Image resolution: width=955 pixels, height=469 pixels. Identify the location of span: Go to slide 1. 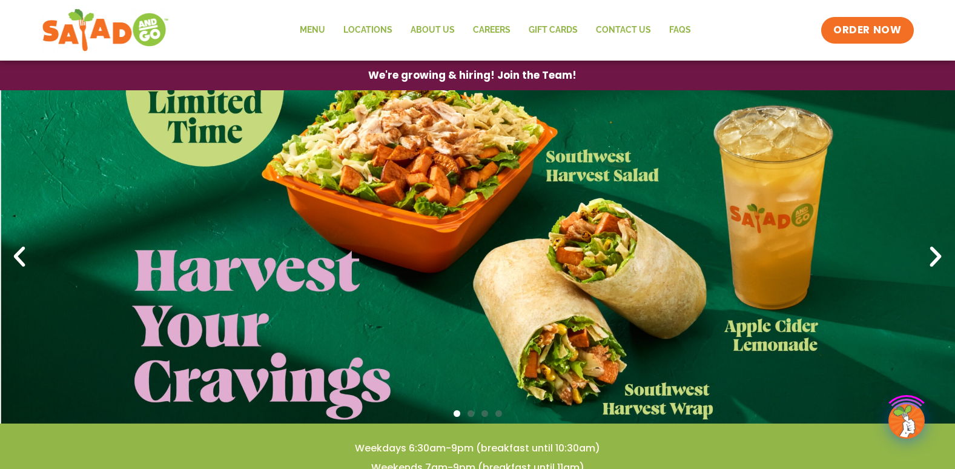
(457, 413).